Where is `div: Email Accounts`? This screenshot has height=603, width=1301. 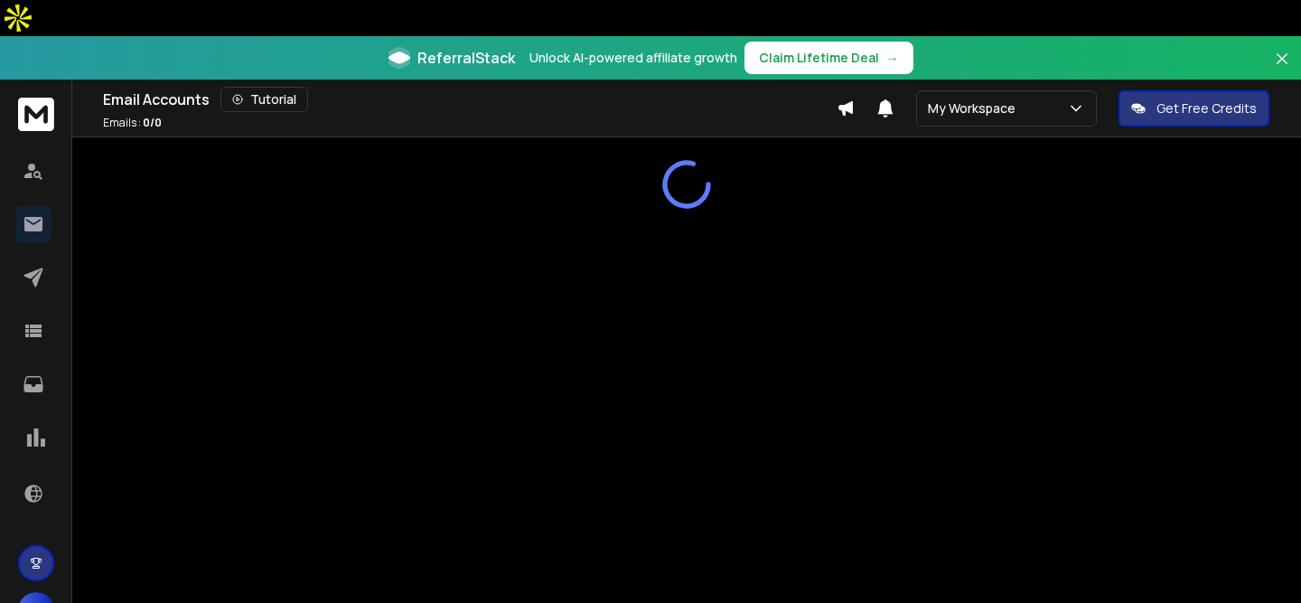 div: Email Accounts is located at coordinates (470, 99).